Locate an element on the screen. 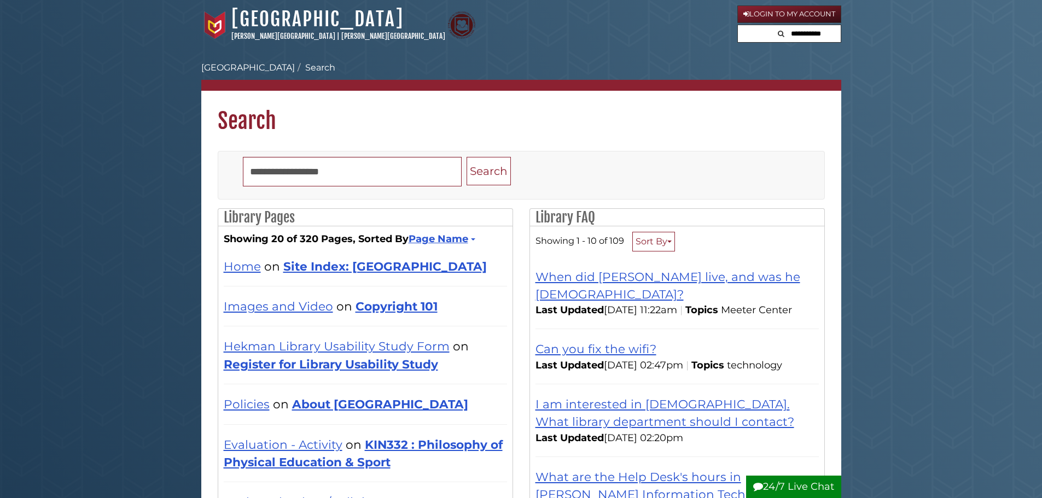  h1: Search is located at coordinates (521, 113).